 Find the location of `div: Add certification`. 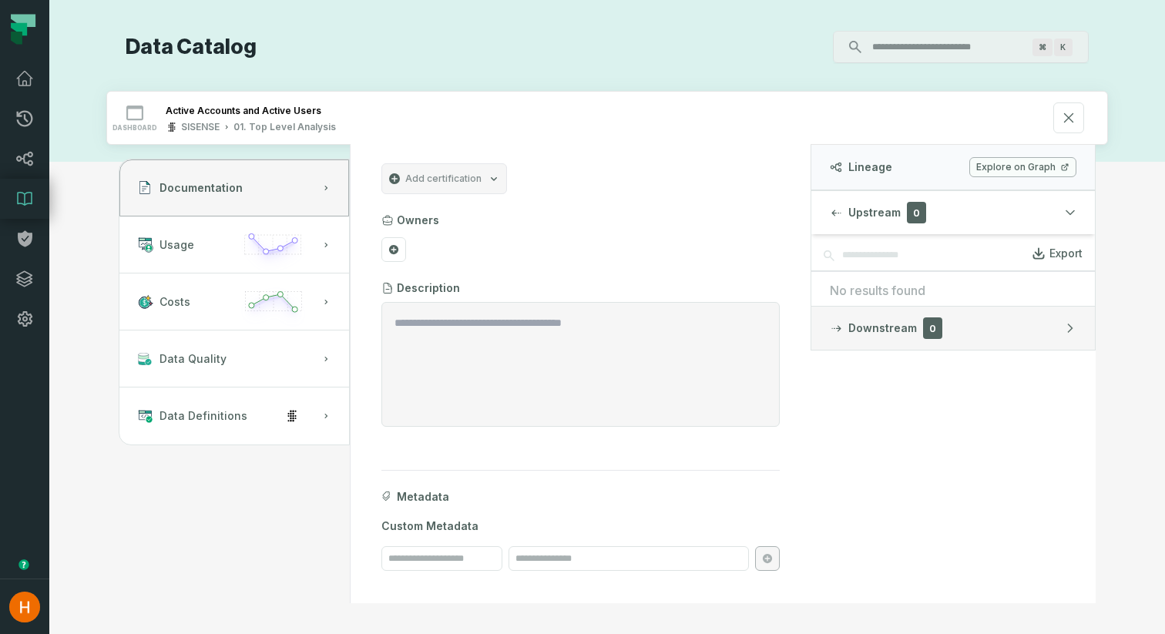

div: Add certification is located at coordinates (444, 179).